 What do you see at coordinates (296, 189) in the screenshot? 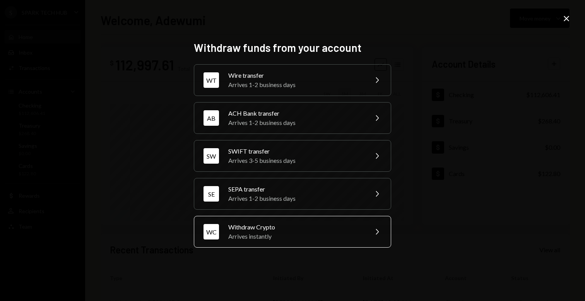
I see `div: SEPA transfer` at bounding box center [296, 189].